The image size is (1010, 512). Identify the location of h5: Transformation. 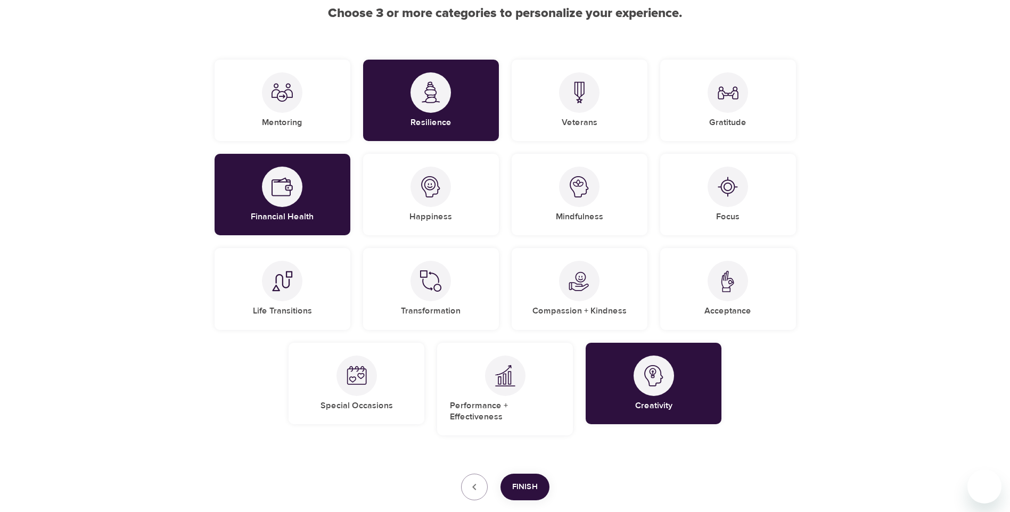
(431, 311).